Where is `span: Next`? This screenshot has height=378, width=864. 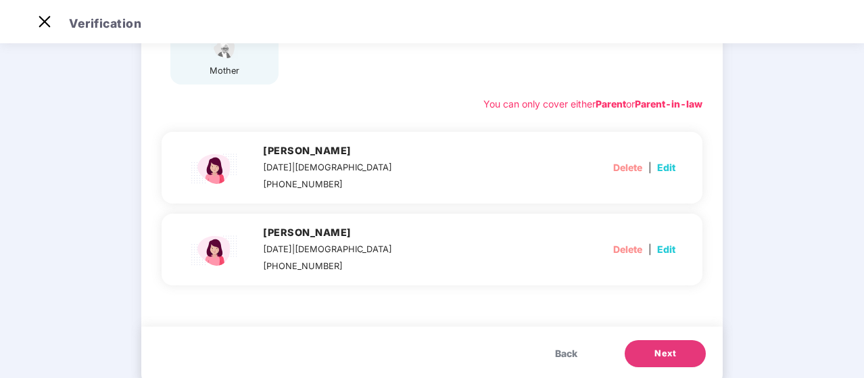
span: Next is located at coordinates (665, 354).